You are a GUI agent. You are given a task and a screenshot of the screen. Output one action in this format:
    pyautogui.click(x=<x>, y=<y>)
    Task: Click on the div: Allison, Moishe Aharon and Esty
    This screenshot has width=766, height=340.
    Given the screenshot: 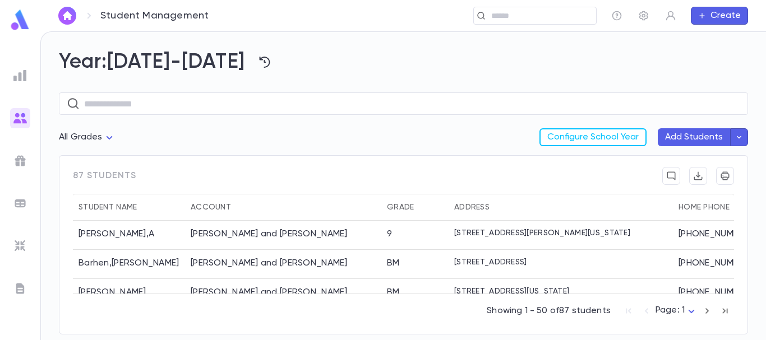 What is the action you would take?
    pyautogui.click(x=269, y=234)
    